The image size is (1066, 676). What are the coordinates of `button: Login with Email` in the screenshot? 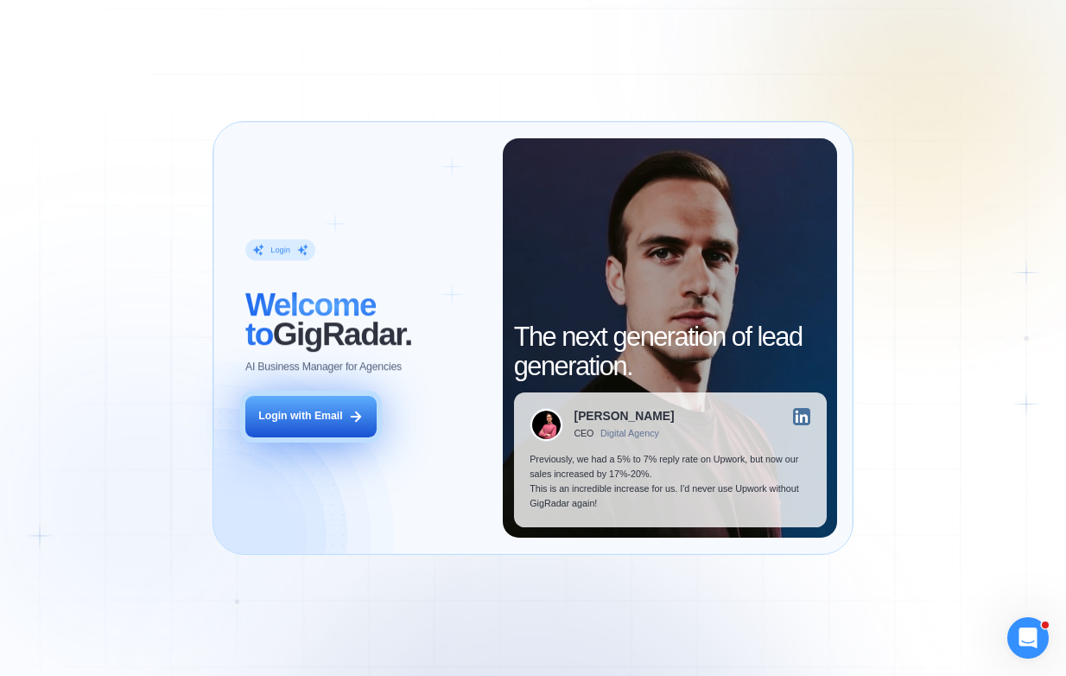 It's located at (311, 416).